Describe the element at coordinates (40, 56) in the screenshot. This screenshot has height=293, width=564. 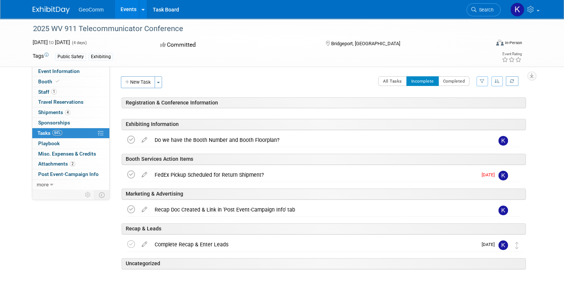
I see `td: Tags` at that location.